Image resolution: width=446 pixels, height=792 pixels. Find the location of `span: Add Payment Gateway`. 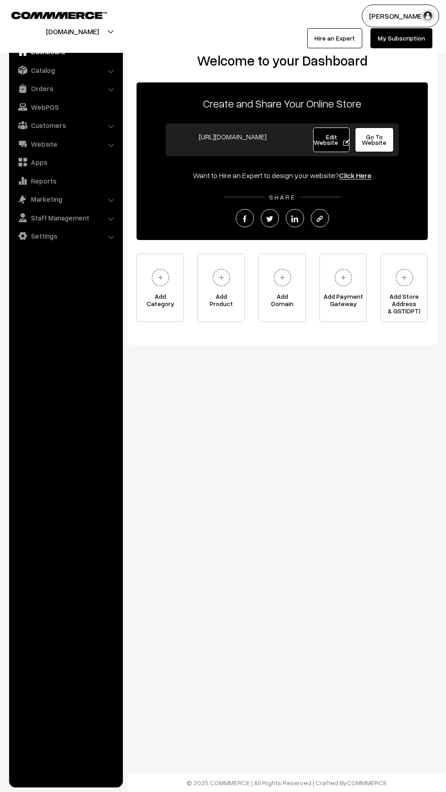

span: Add Payment Gateway is located at coordinates (343, 302).